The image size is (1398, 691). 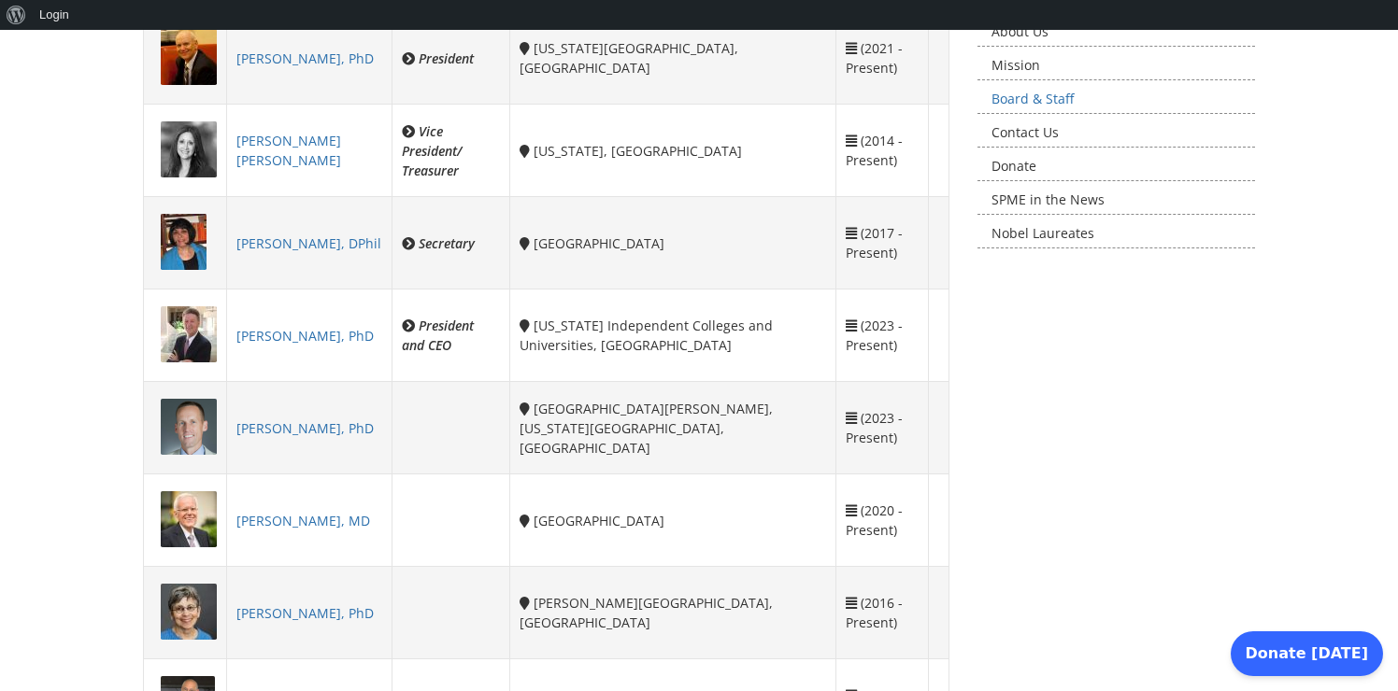 I want to click on a: About Us, so click(x=1117, y=32).